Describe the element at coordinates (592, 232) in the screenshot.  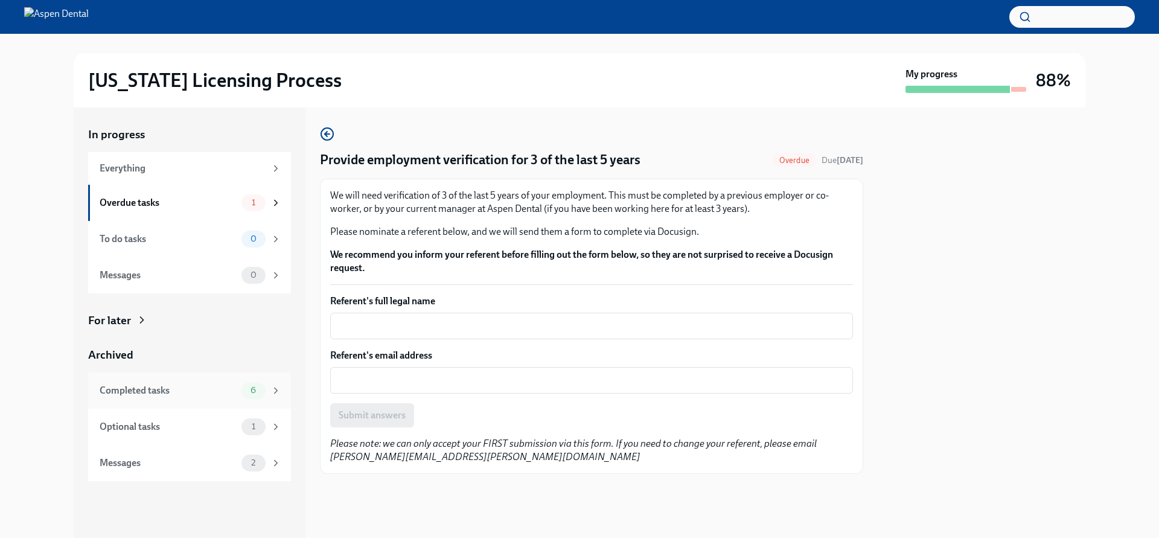
I see `p: Please nominate a referent below, and we will send them a form to complete via Docusign.` at that location.